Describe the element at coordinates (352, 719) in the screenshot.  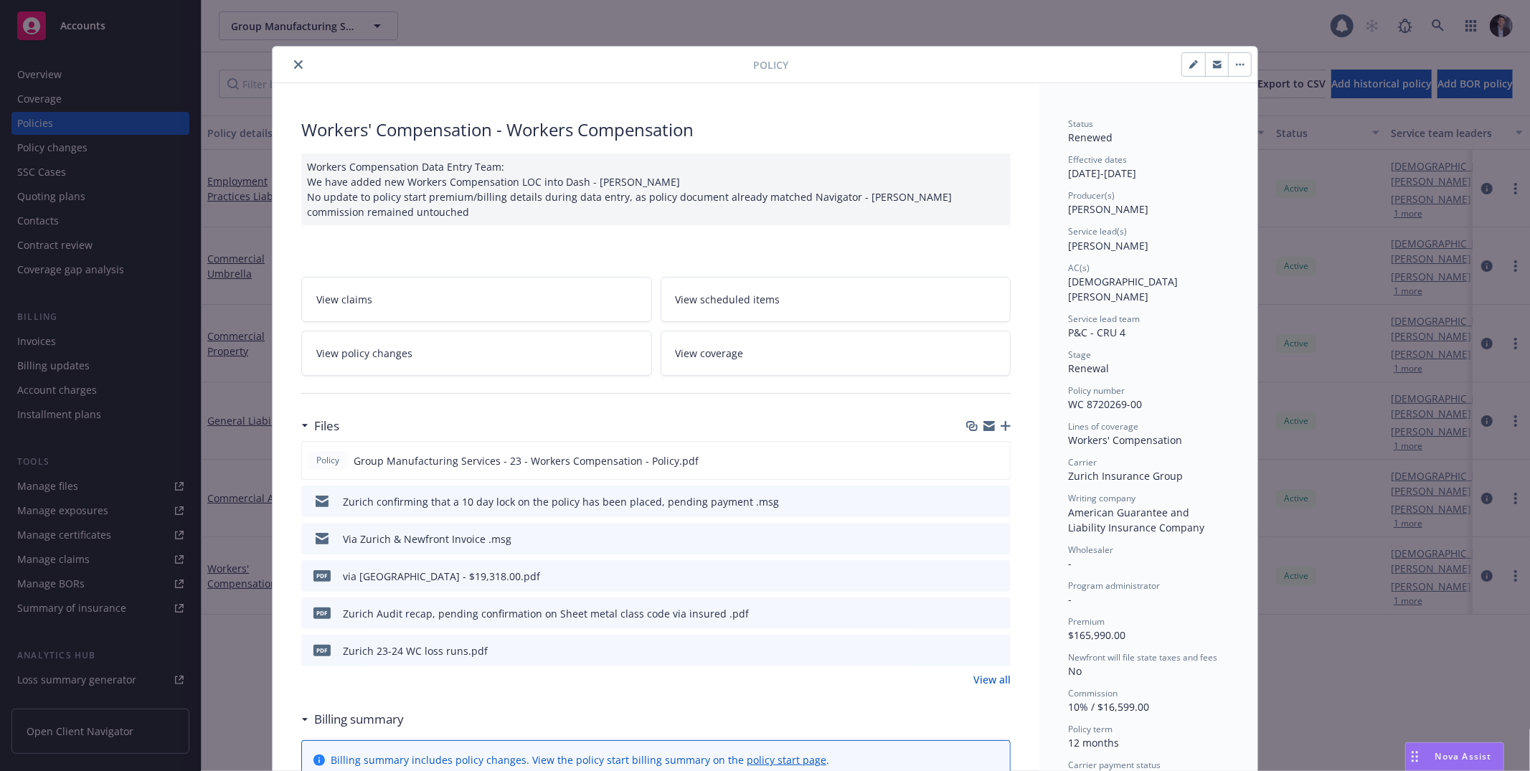
I see `div: Billing summary` at that location.